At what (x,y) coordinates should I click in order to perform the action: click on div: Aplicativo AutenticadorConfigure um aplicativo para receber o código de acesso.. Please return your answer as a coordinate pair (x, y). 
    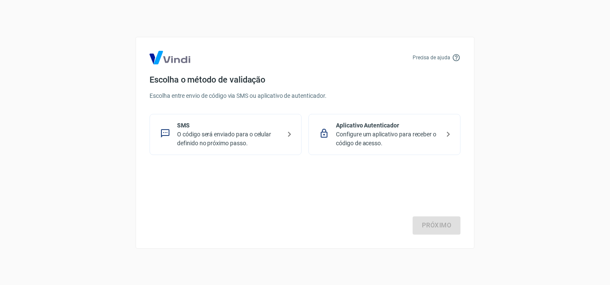
    Looking at the image, I should click on (384, 134).